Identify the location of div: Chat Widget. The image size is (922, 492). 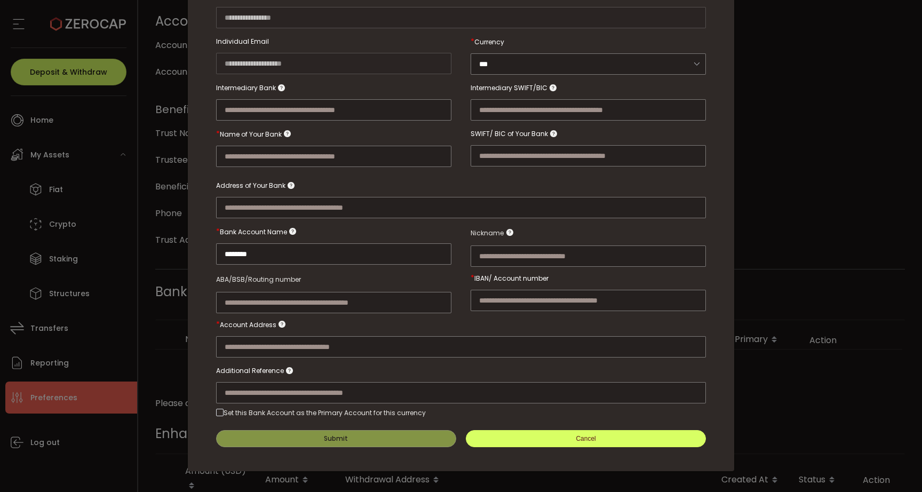
(895, 466).